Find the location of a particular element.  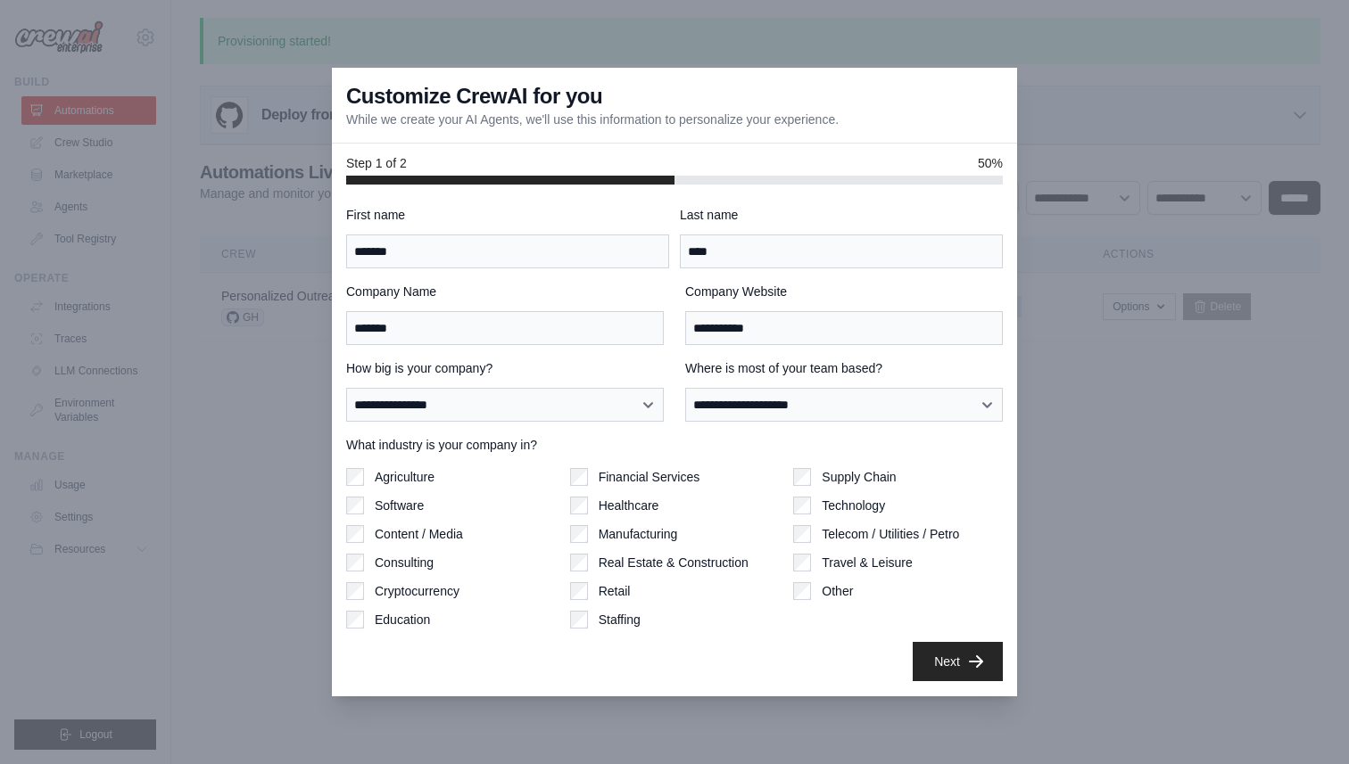

label: Real Estate & Construction is located at coordinates (673, 563).